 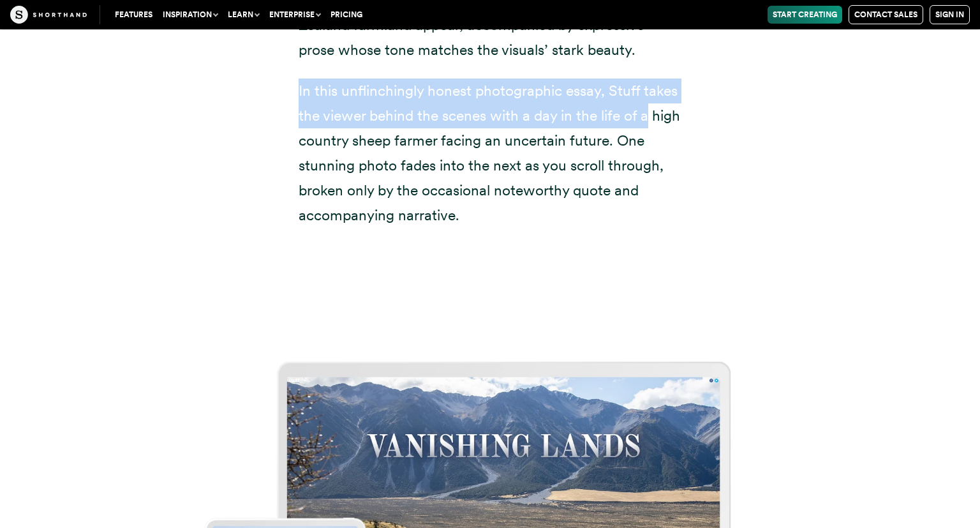 I want to click on a: Contact Sales, so click(x=886, y=15).